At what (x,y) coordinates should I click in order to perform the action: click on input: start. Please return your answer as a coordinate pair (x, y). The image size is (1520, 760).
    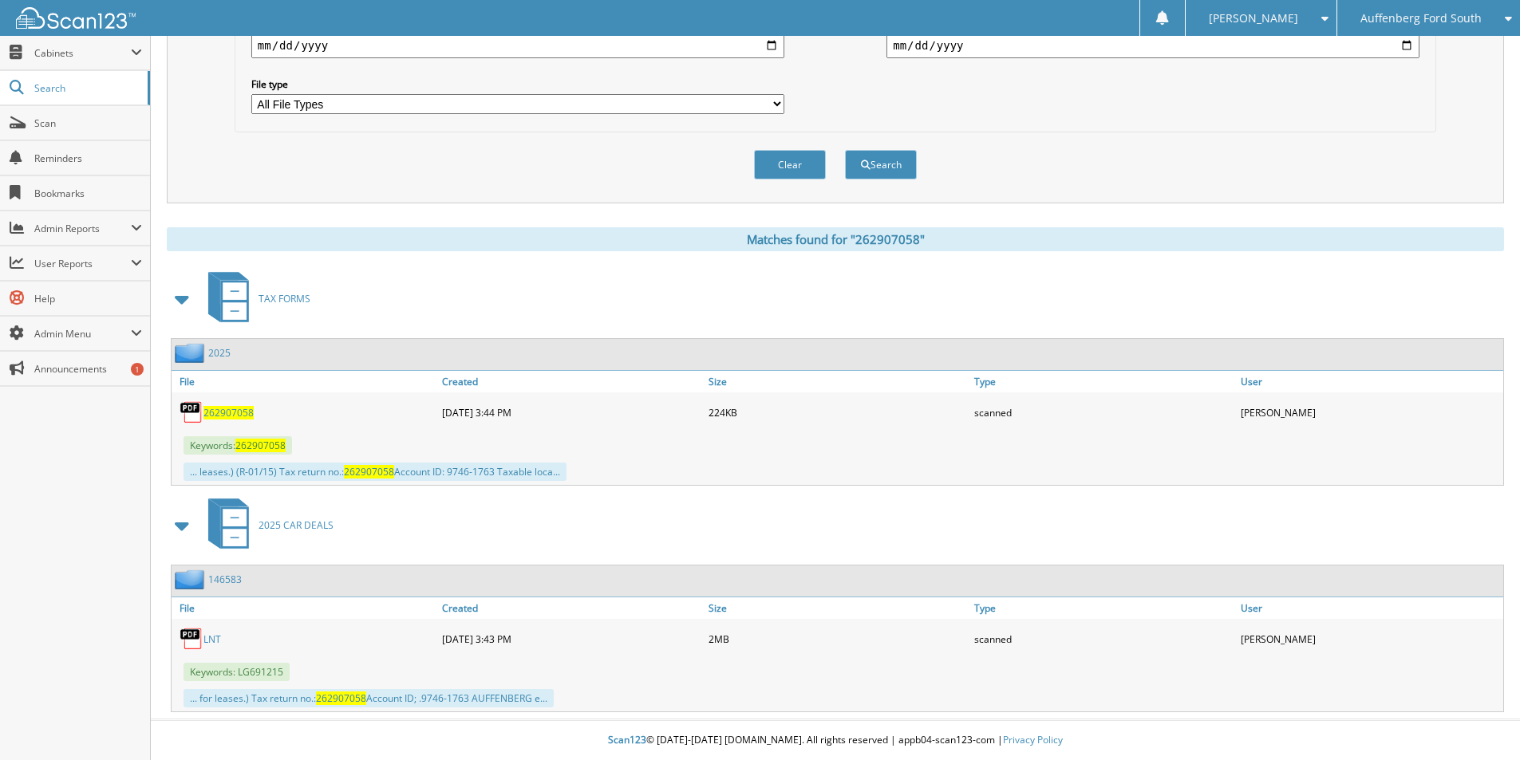
    Looking at the image, I should click on (518, 45).